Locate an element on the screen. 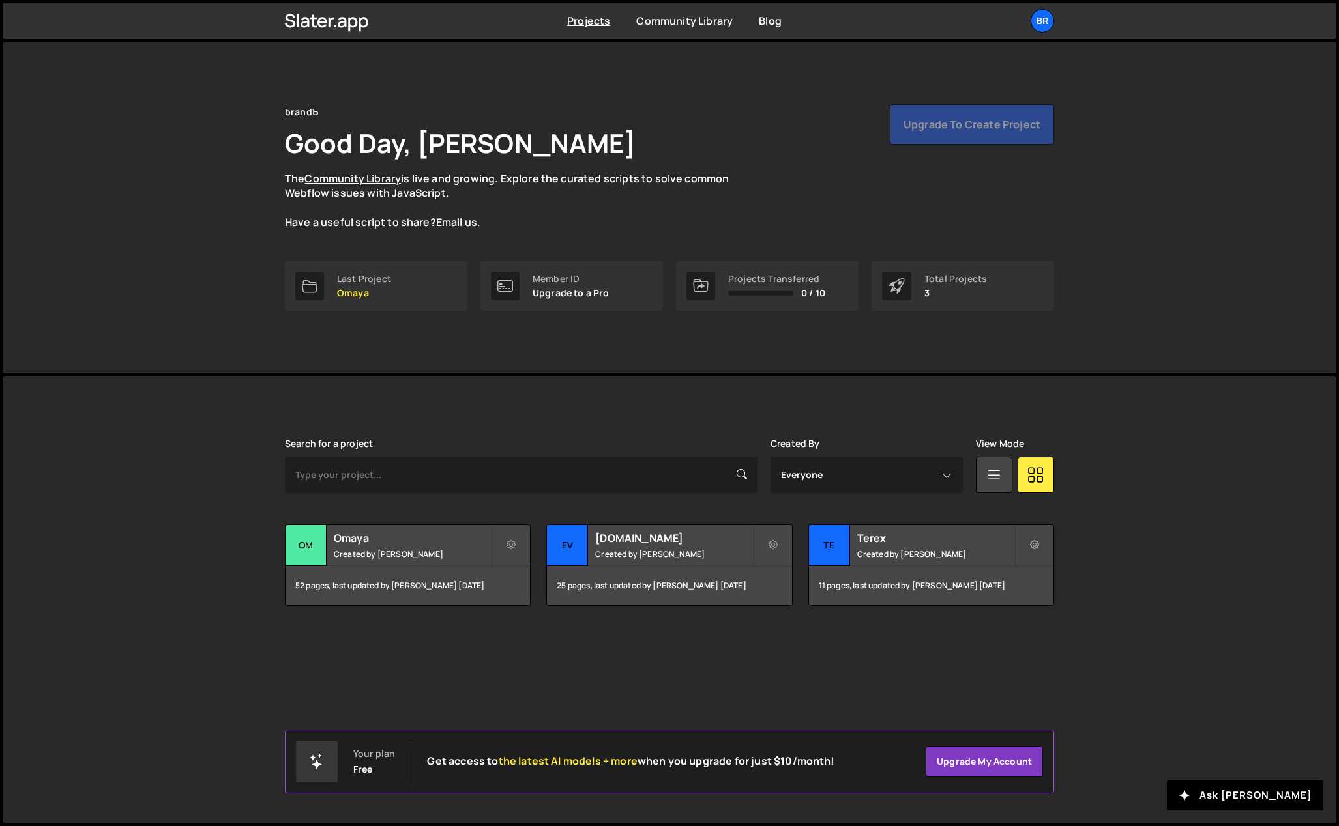 The height and width of the screenshot is (826, 1339). p: 3 is located at coordinates (956, 293).